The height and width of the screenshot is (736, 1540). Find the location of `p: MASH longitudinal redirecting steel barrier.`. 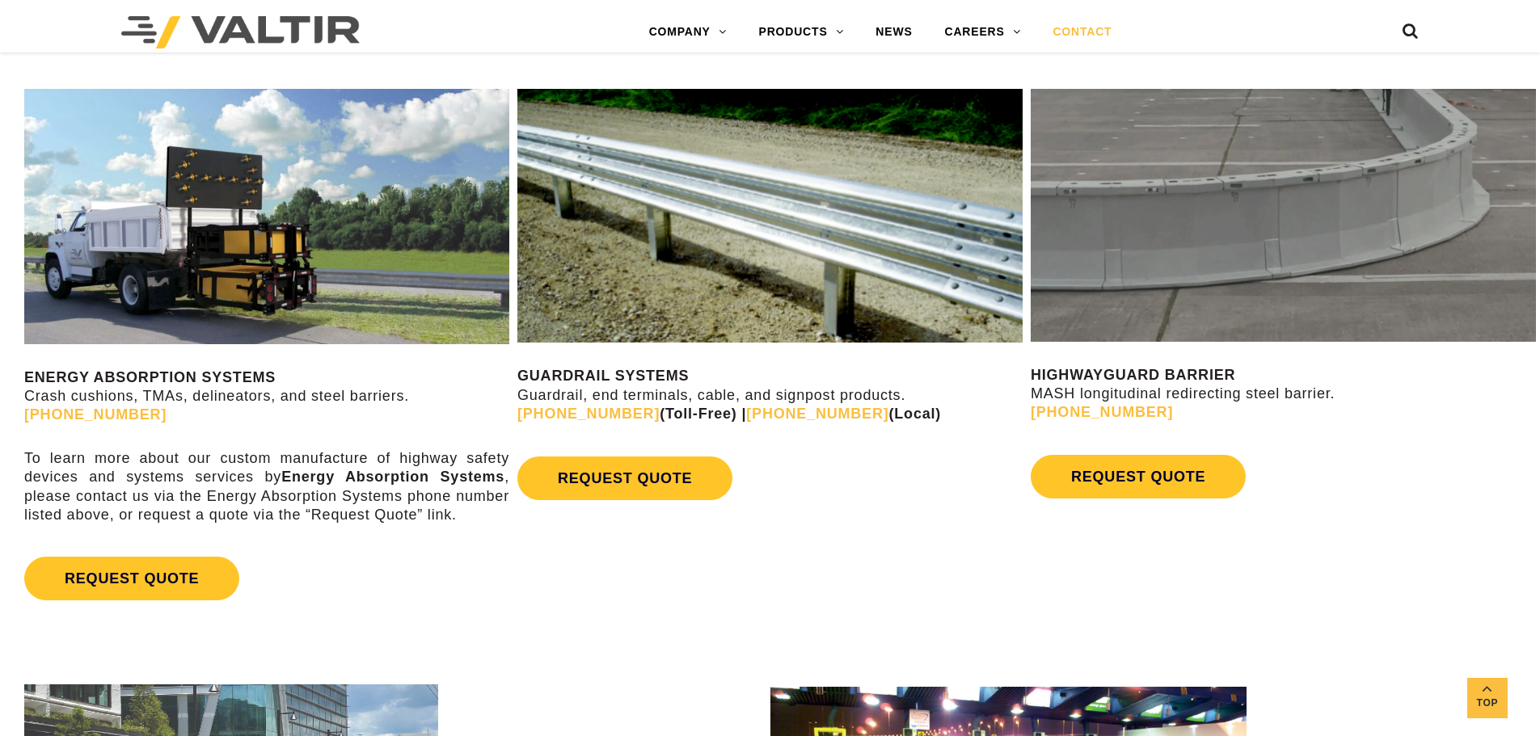

p: MASH longitudinal redirecting steel barrier. is located at coordinates (1283, 395).